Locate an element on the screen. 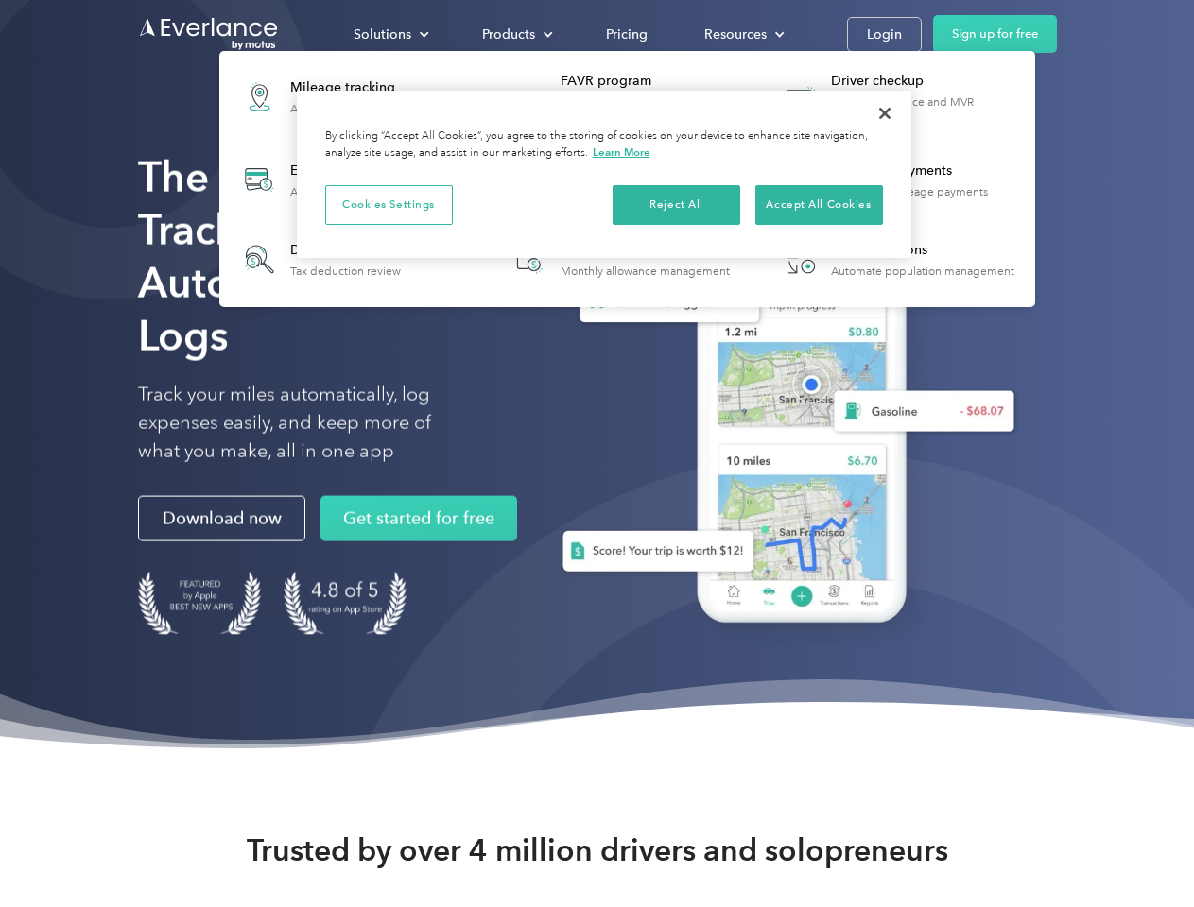 Image resolution: width=1194 pixels, height=907 pixels. img: Everlance, mileage tracker app, expense tracking app is located at coordinates (781, 415).